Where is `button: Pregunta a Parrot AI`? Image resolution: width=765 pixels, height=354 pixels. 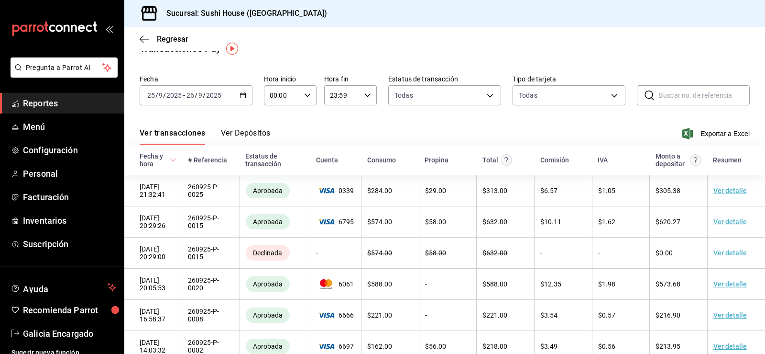 button: Pregunta a Parrot AI is located at coordinates (64, 67).